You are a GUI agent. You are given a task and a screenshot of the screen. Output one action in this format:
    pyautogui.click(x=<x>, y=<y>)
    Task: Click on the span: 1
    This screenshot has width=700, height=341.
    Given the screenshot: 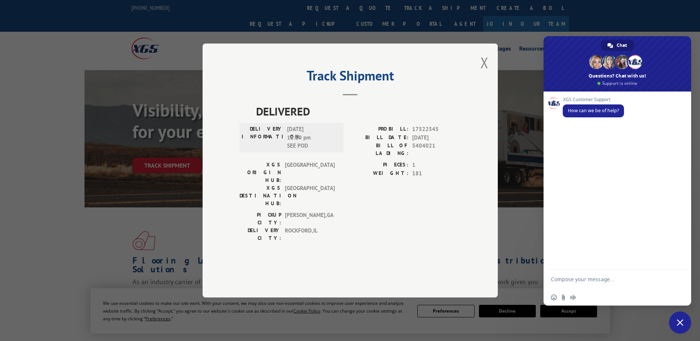 What is the action you would take?
    pyautogui.click(x=437, y=165)
    